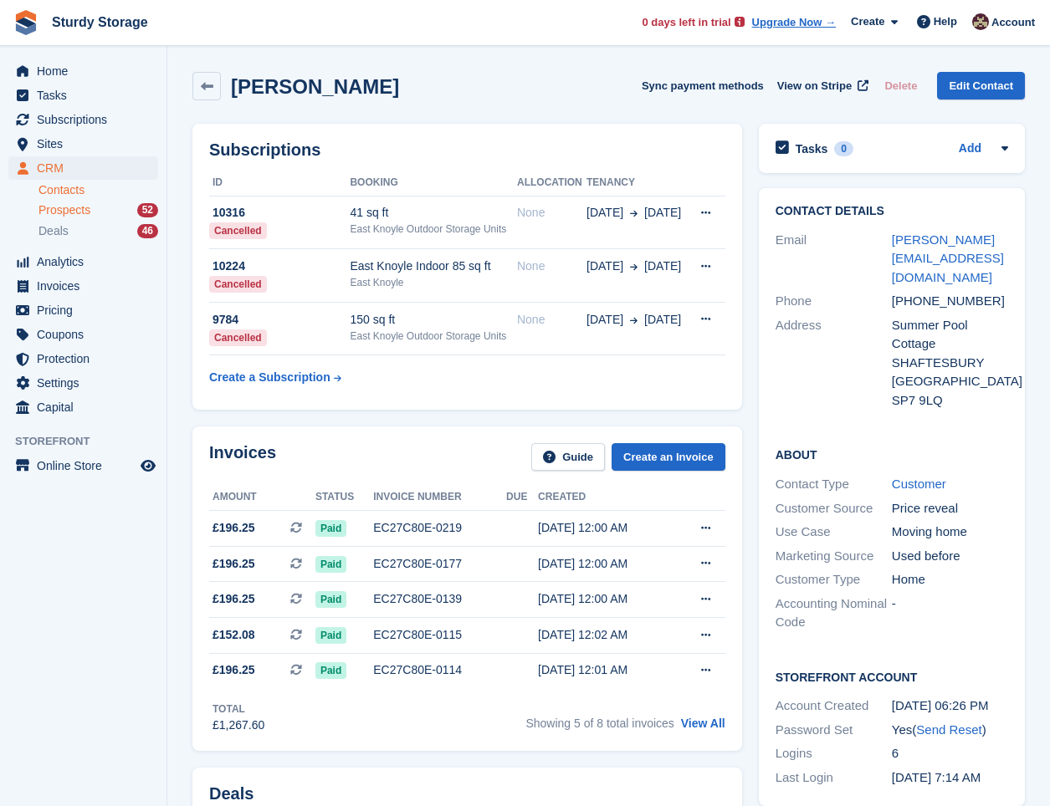 The height and width of the screenshot is (806, 1050). What do you see at coordinates (949, 730) in the screenshot?
I see `a: Send Reset` at bounding box center [949, 730].